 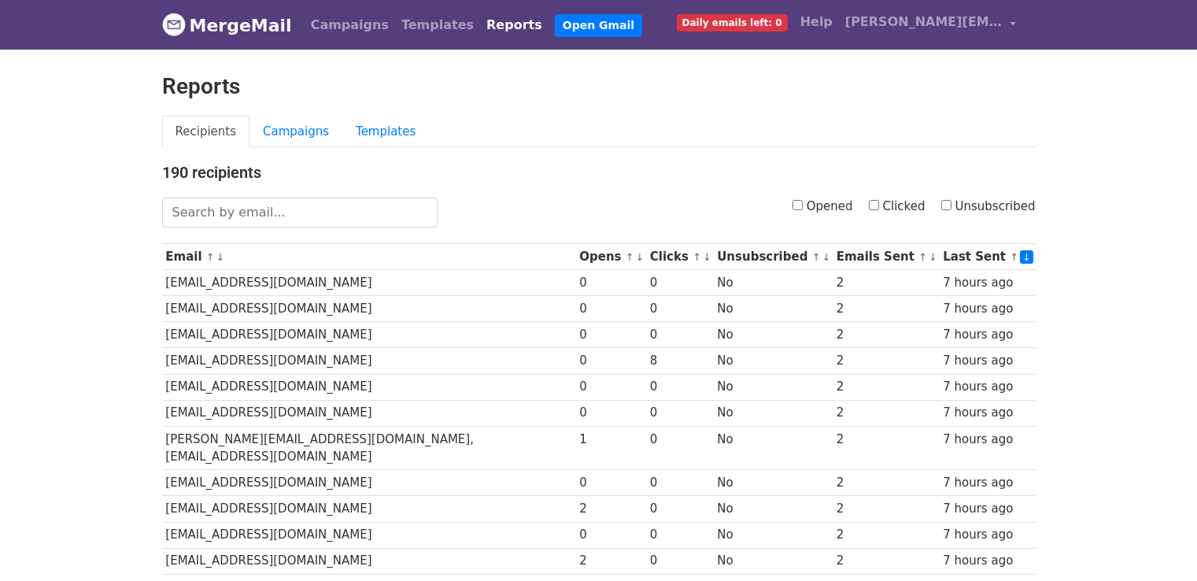 I want to click on td: 8, so click(x=679, y=361).